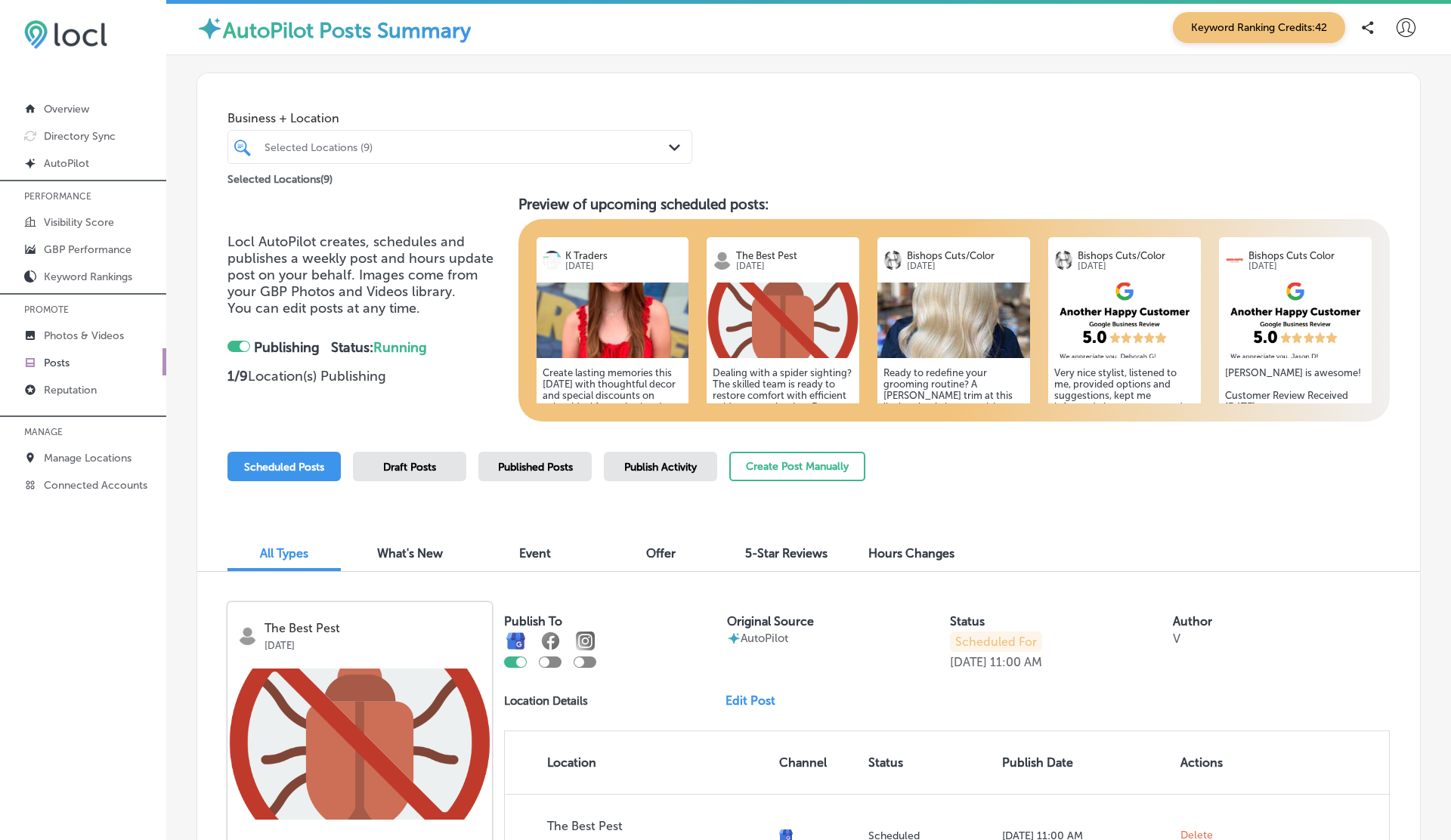  I want to click on p: Keyword Rankings, so click(88, 276).